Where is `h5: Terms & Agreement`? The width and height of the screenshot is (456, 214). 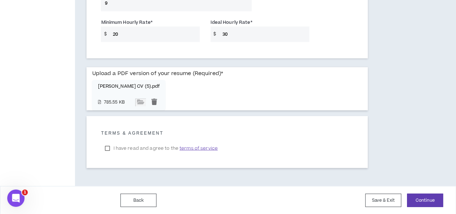 h5: Terms & Agreement is located at coordinates (227, 133).